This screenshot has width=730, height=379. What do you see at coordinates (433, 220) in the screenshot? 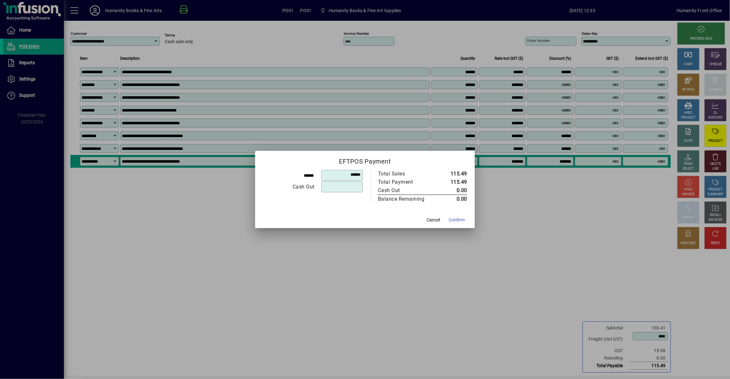
I see `span: Cancel` at bounding box center [433, 220].